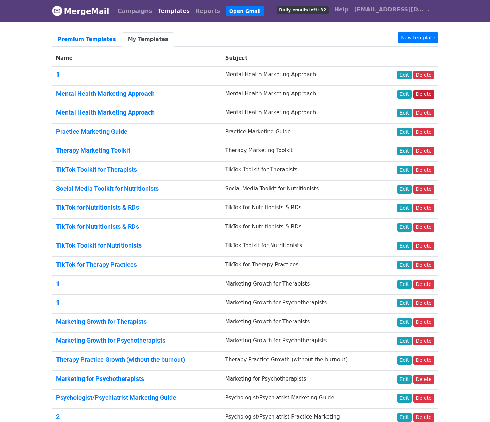  I want to click on a: Open Gmail, so click(245, 11).